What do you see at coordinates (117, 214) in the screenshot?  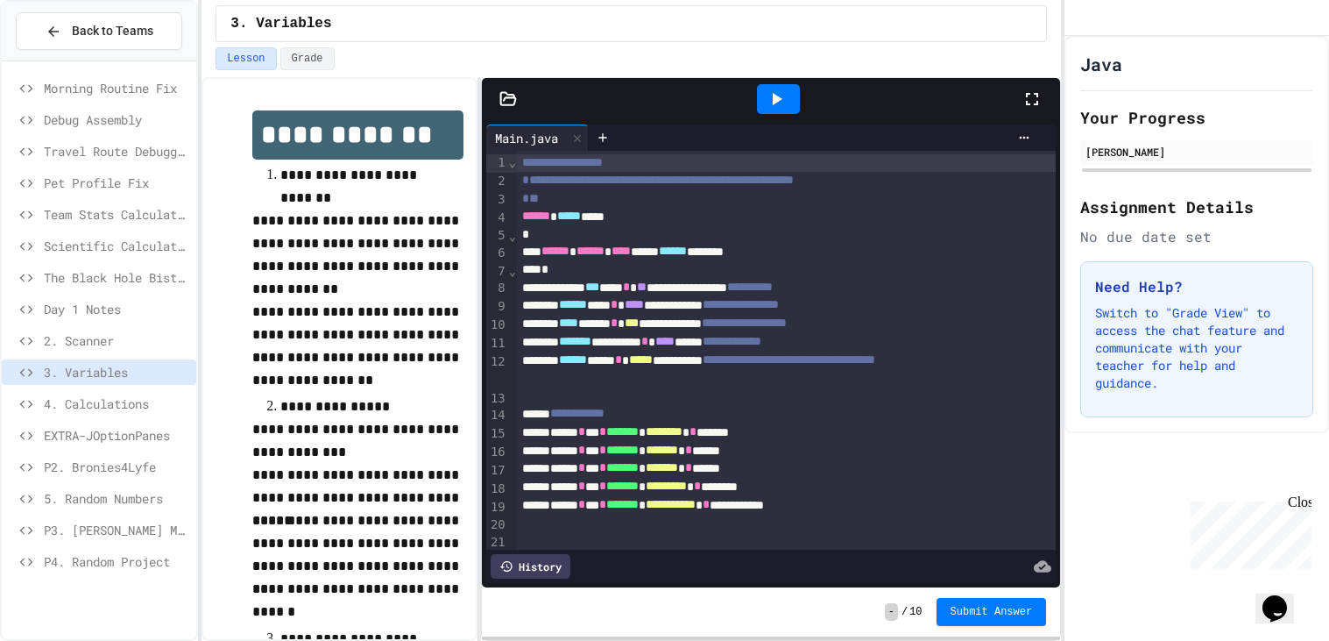 I see `span: Team Stats Calculator` at bounding box center [117, 214].